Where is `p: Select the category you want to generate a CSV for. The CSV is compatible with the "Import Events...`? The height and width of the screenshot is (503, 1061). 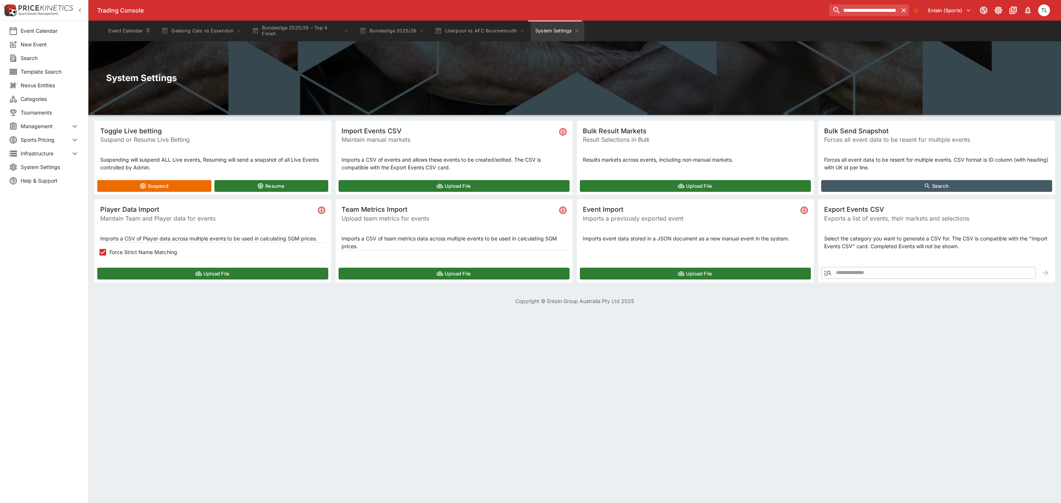 p: Select the category you want to generate a CSV for. The CSV is compatible with the "Import Events... is located at coordinates (936, 242).